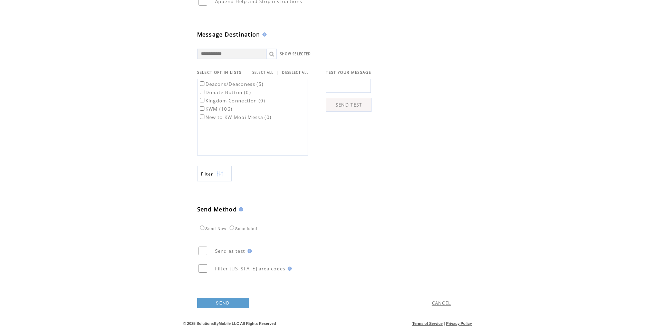  I want to click on label: Kingdom Connection (0), so click(232, 101).